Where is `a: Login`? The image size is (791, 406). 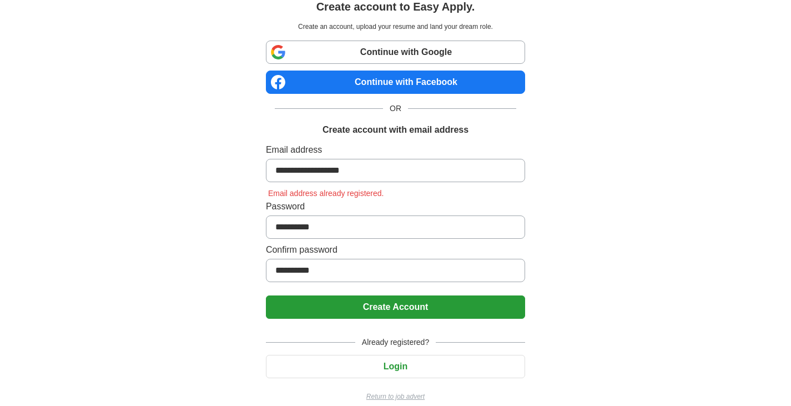
a: Login is located at coordinates (395, 366).